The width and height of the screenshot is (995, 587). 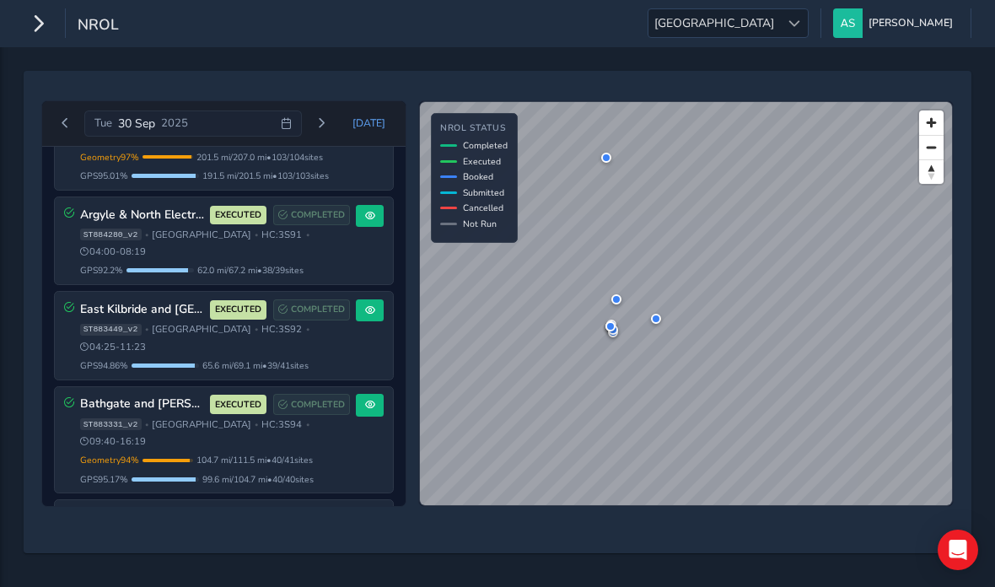 What do you see at coordinates (110, 157) in the screenshot?
I see `span: Geometry 97 %` at bounding box center [110, 157].